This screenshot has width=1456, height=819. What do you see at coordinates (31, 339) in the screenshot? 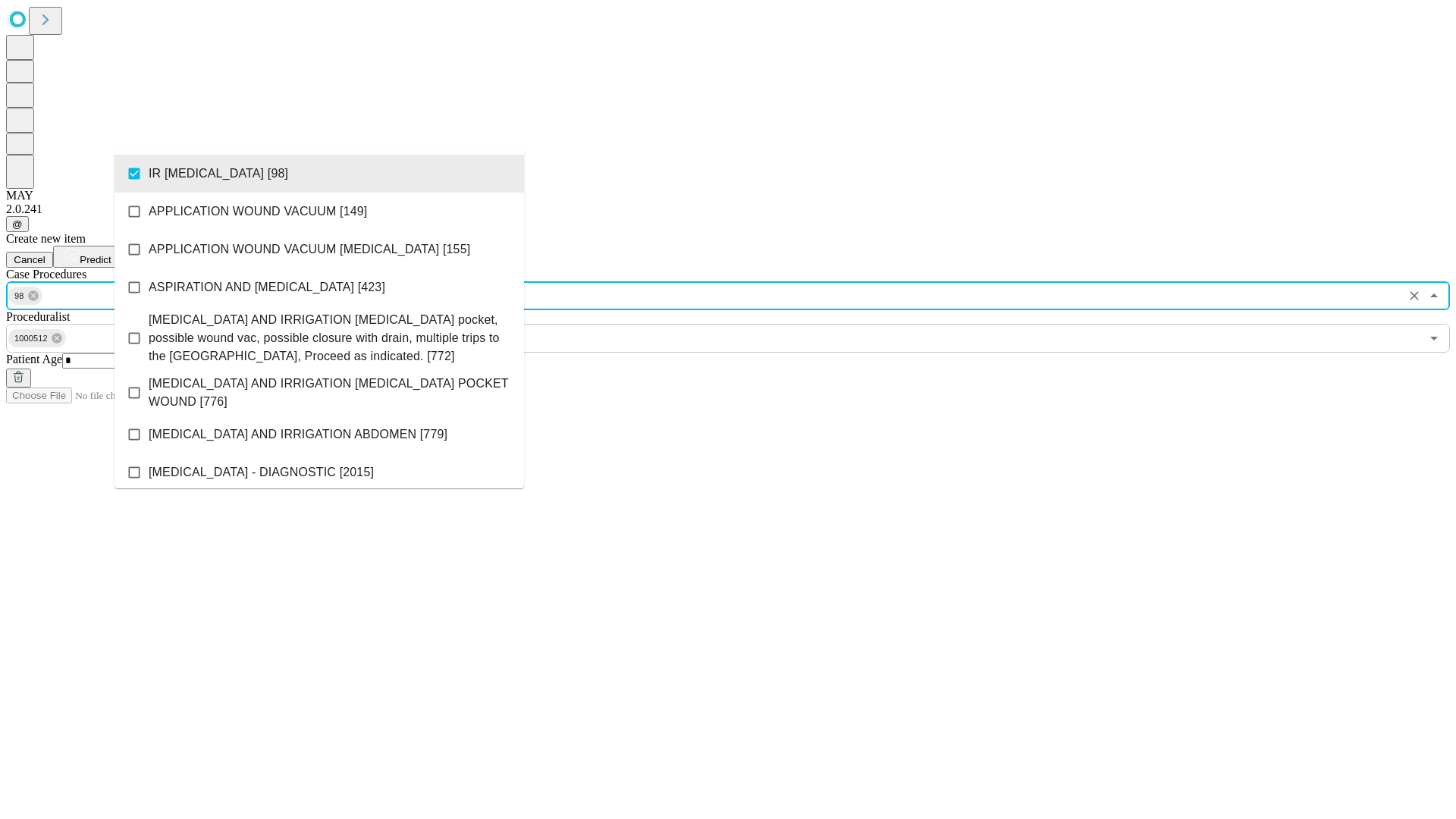
I see `span: 1000512` at bounding box center [31, 339].